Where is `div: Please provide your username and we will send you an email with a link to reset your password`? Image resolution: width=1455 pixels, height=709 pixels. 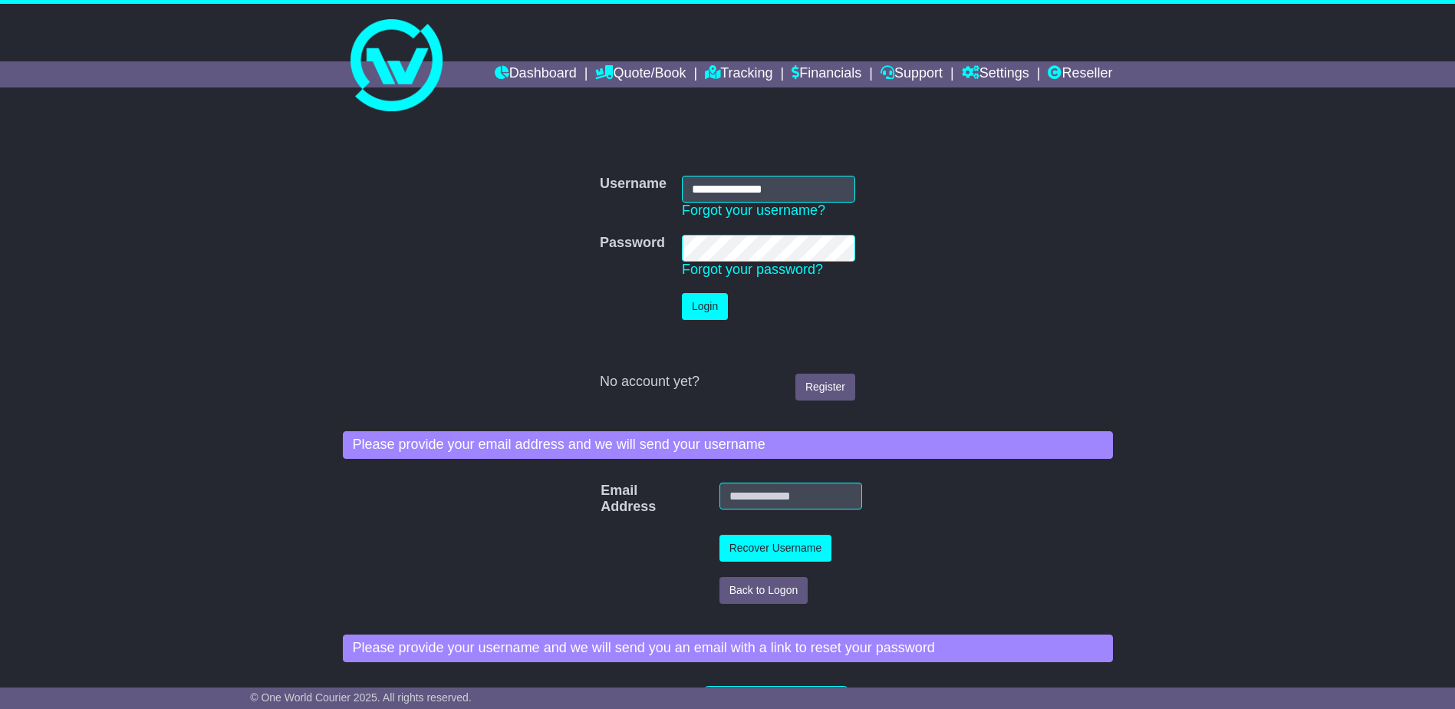 div: Please provide your username and we will send you an email with a link to reset your password is located at coordinates (728, 648).